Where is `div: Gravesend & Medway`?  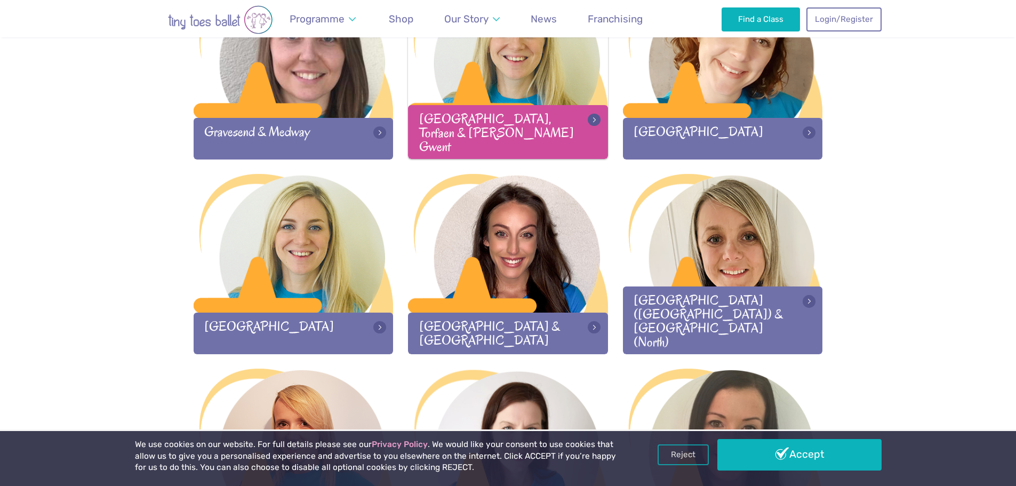
div: Gravesend & Medway is located at coordinates (293, 138).